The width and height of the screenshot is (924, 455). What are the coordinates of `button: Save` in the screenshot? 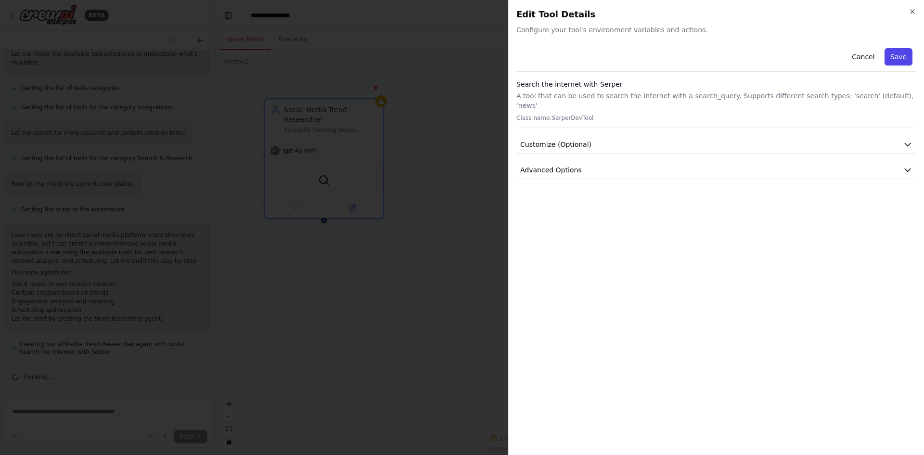 It's located at (899, 57).